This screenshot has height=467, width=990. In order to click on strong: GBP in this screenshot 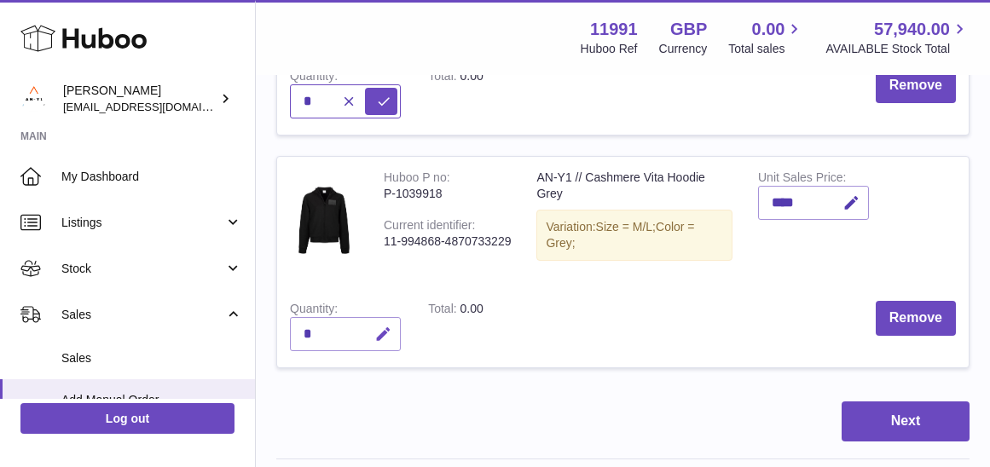, I will do `click(688, 29)`.